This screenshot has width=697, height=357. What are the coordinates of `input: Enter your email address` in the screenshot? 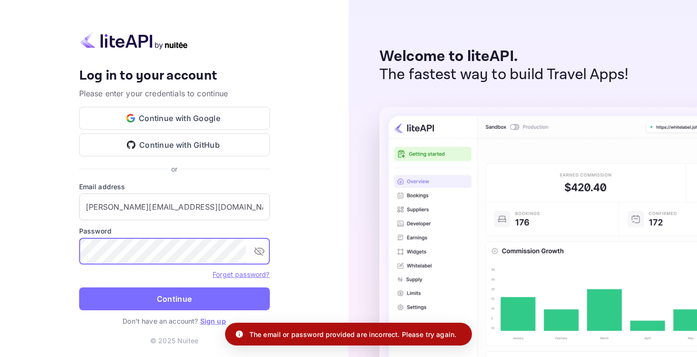 It's located at (174, 207).